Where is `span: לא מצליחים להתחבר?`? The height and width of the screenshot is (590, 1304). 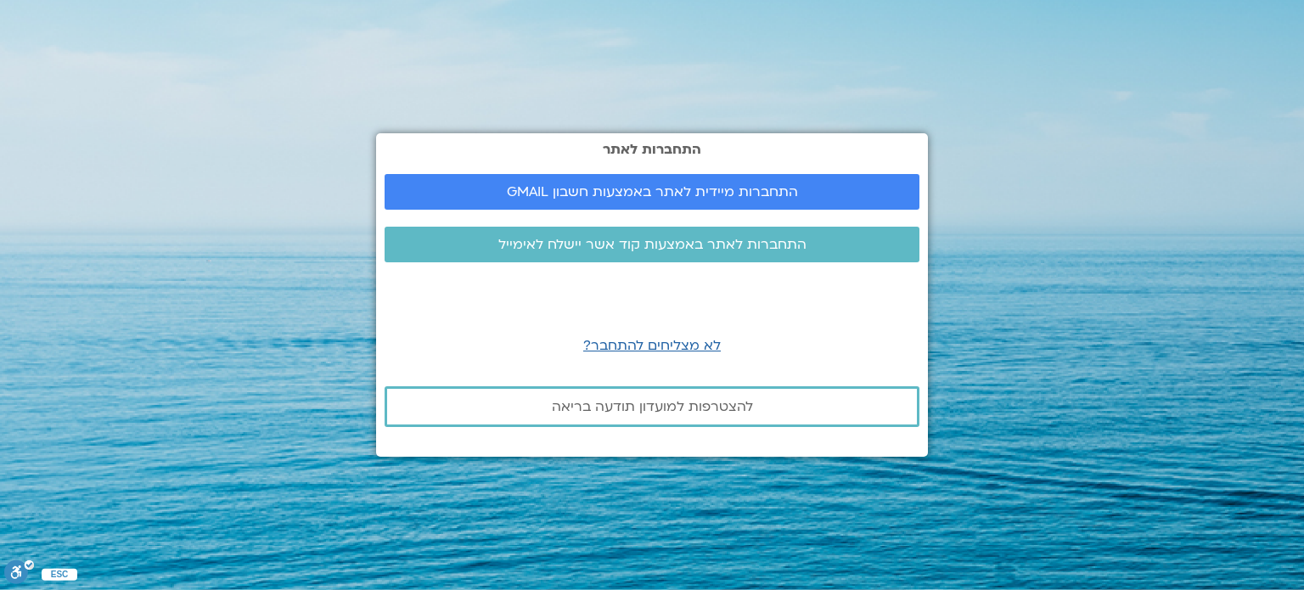 span: לא מצליחים להתחבר? is located at coordinates (652, 345).